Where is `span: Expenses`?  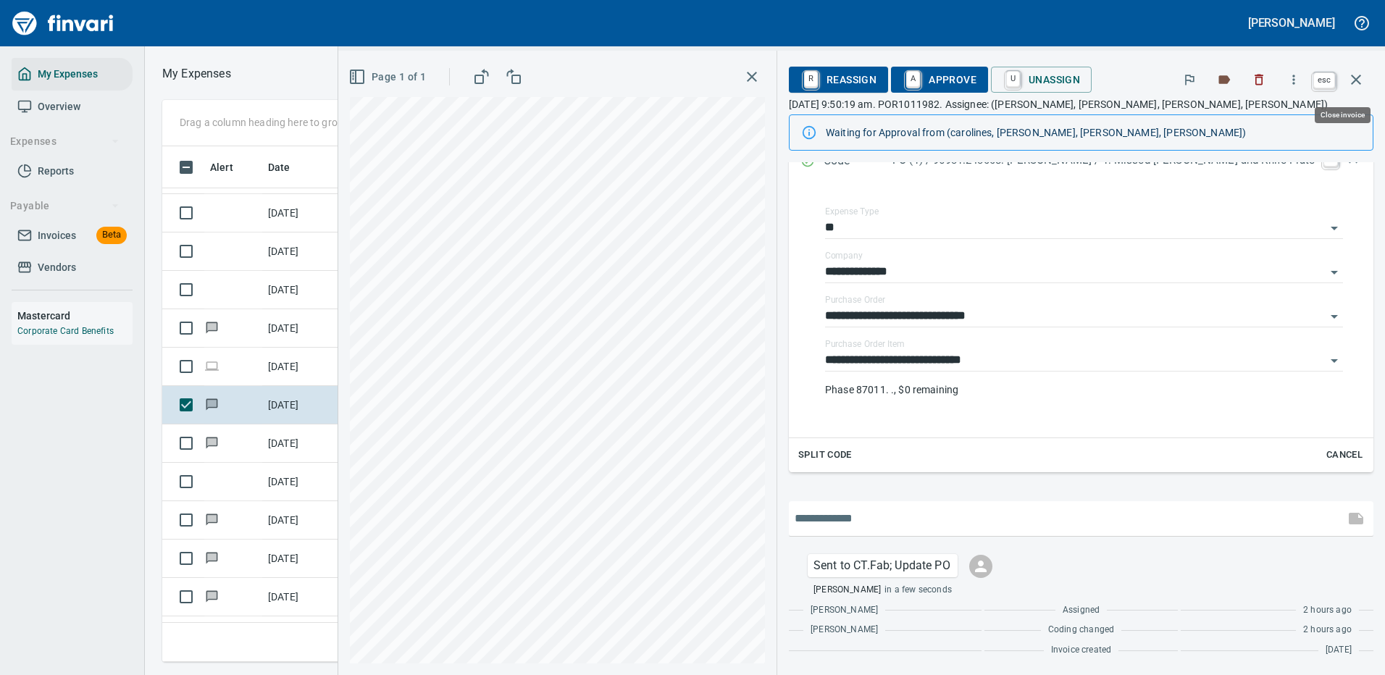 span: Expenses is located at coordinates (64, 141).